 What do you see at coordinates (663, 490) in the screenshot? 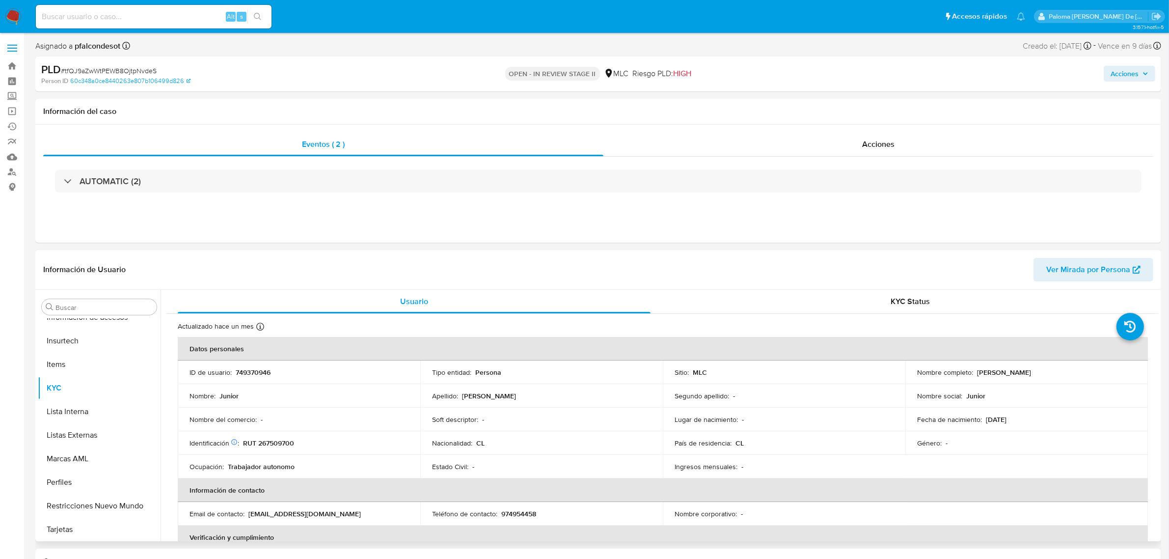
I see `th: Información de contacto` at bounding box center [663, 490].